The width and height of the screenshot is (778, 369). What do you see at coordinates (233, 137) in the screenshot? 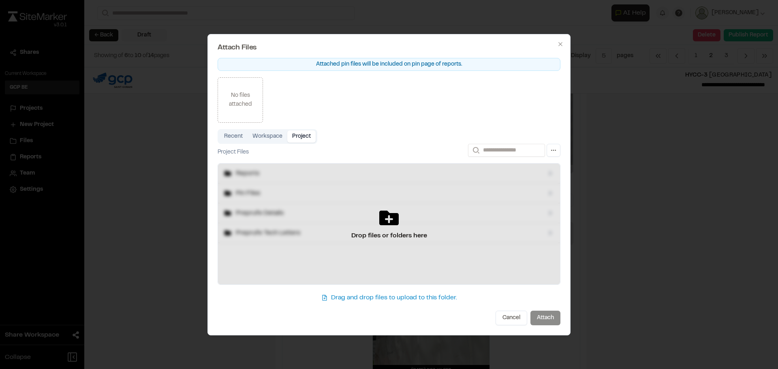
I see `button: Recent` at bounding box center [233, 137].